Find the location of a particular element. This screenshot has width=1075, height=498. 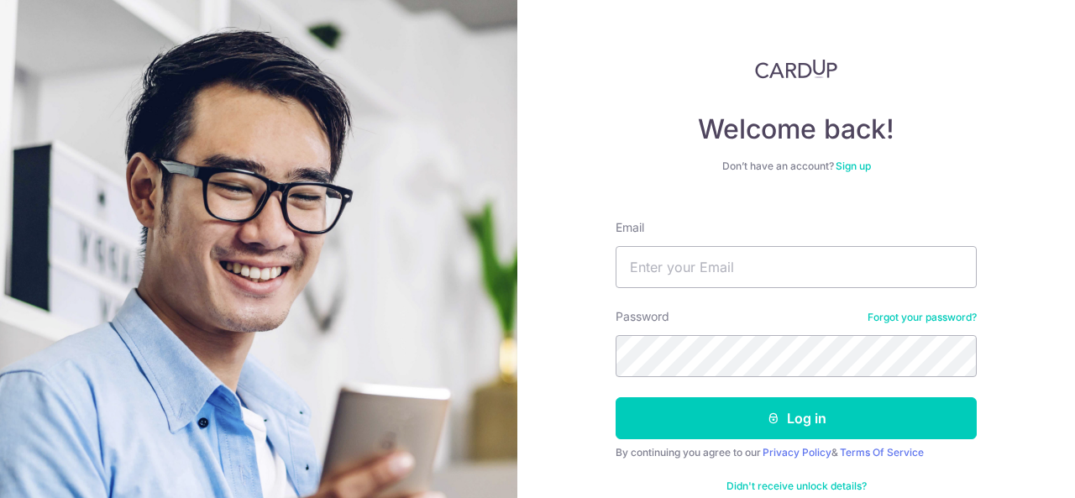

input: Enter your Email is located at coordinates (796, 267).